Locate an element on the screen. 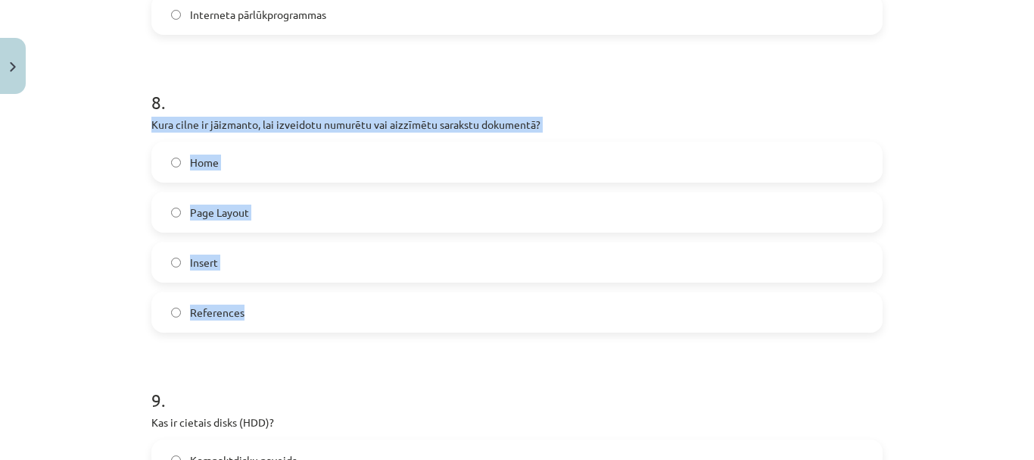 This screenshot has height=460, width=1034. span: Home is located at coordinates (204, 162).